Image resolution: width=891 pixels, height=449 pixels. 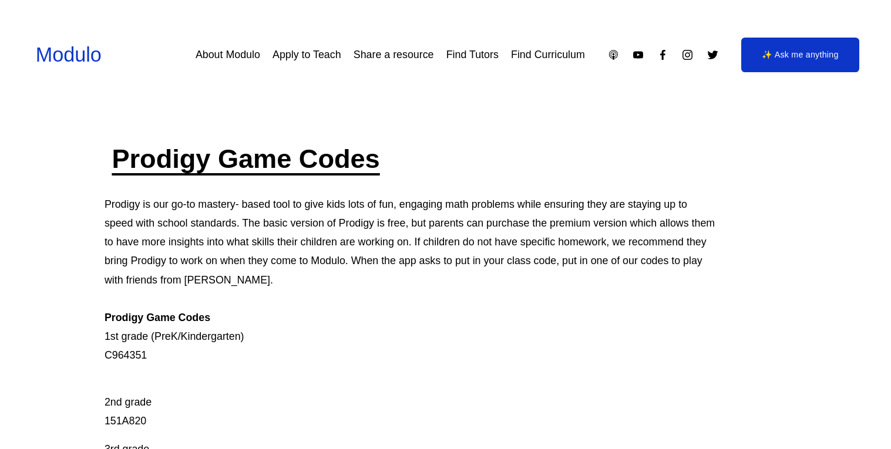 What do you see at coordinates (662, 55) in the screenshot?
I see `a: Facebook` at bounding box center [662, 55].